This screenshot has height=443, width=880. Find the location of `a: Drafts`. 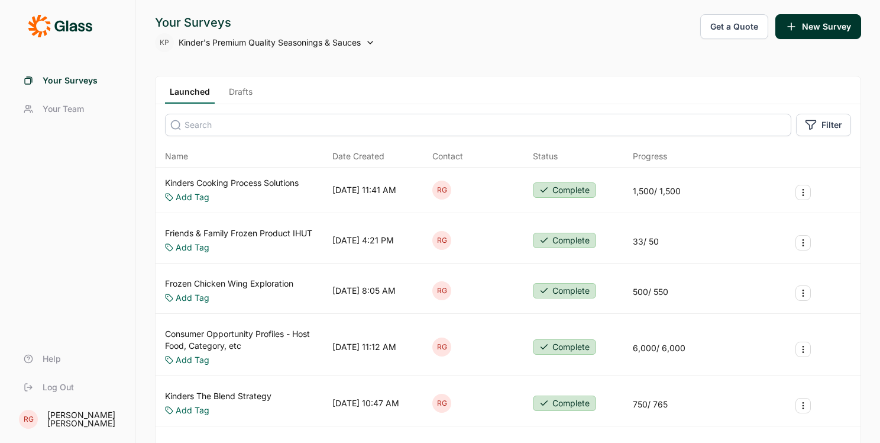

a: Drafts is located at coordinates (241, 95).